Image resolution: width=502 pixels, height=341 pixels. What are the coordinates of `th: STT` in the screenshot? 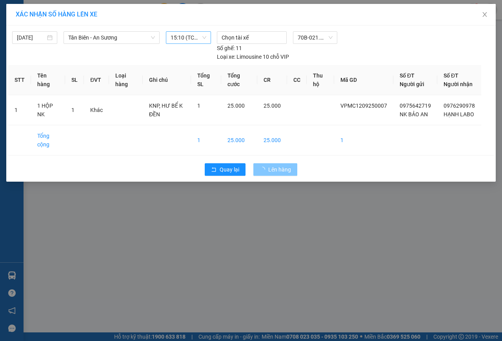 It's located at (20, 80).